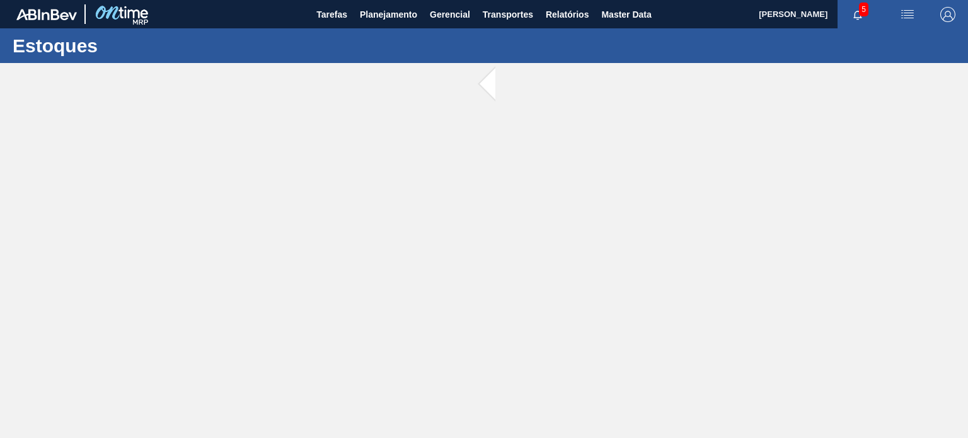  What do you see at coordinates (626, 14) in the screenshot?
I see `span: Master Data` at bounding box center [626, 14].